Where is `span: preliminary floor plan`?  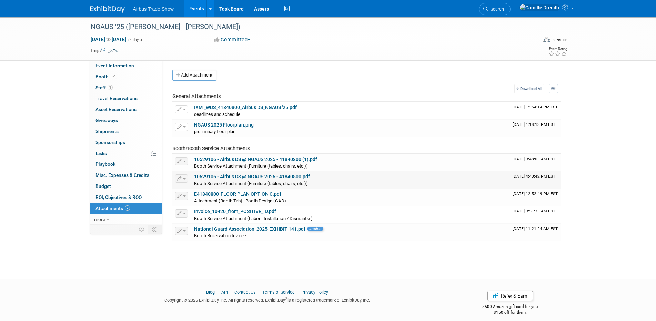 span: preliminary floor plan is located at coordinates (215, 131).